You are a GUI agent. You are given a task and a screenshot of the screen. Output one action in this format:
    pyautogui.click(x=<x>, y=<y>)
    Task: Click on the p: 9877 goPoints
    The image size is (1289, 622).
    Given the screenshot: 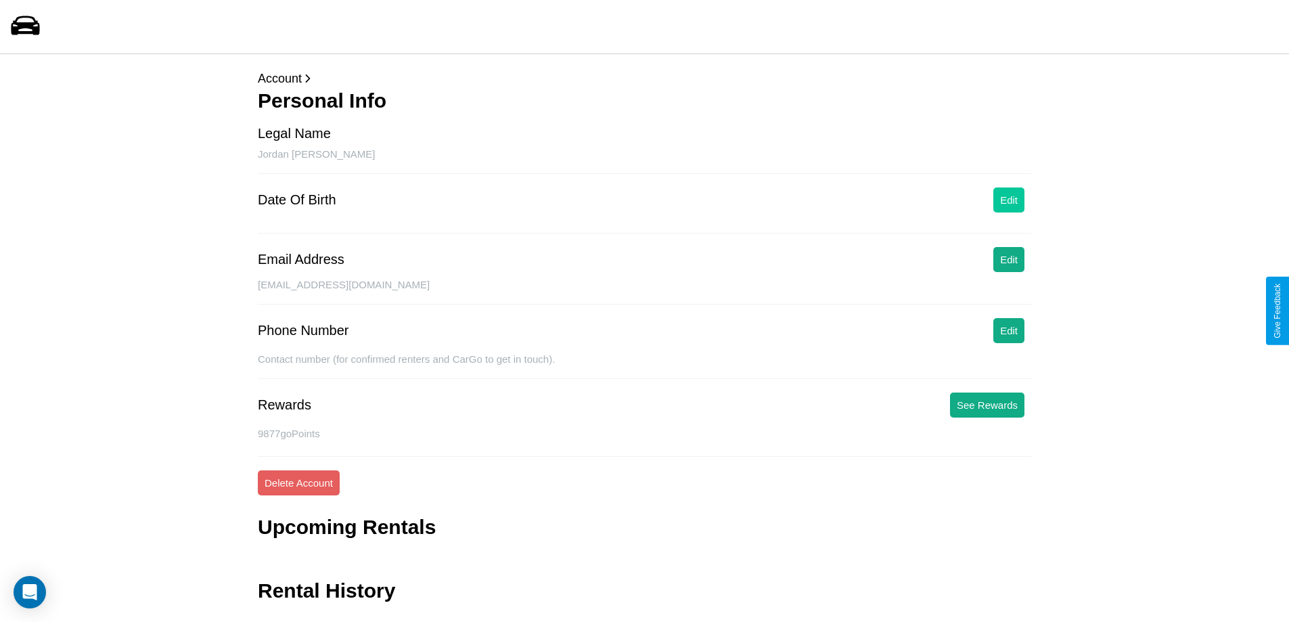 What is the action you would take?
    pyautogui.click(x=644, y=433)
    